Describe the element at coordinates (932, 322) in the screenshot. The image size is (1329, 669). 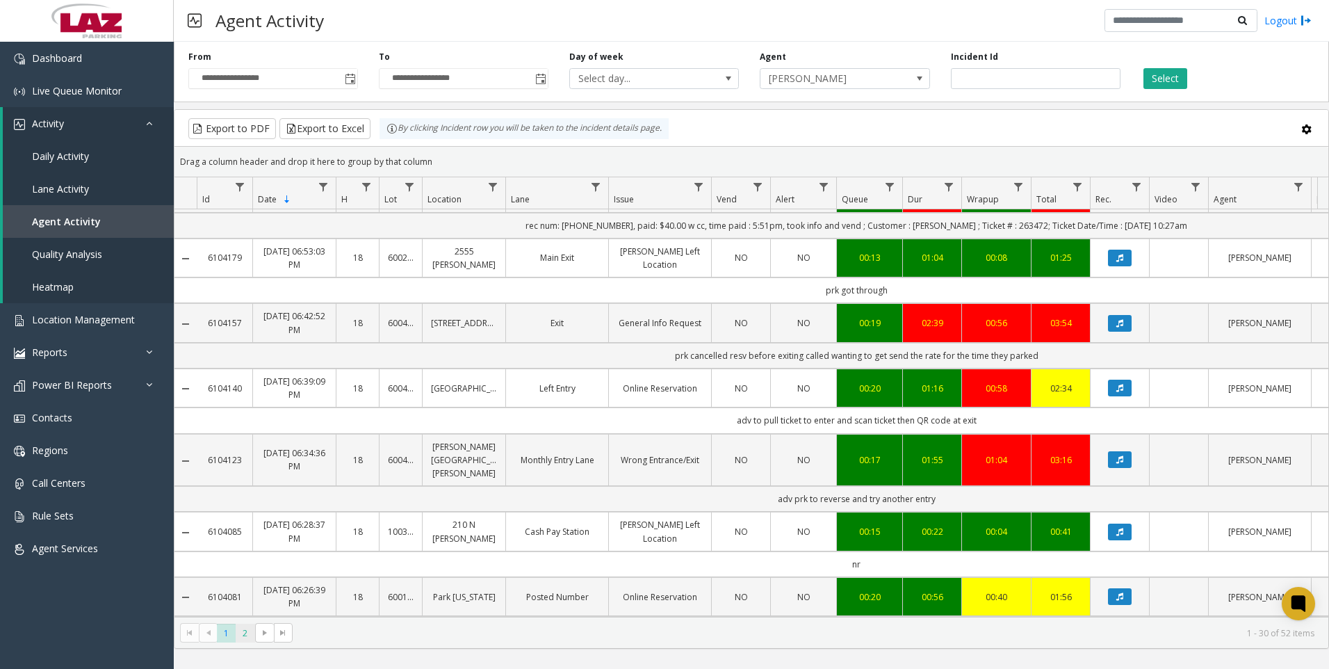
I see `a: 02:39` at that location.